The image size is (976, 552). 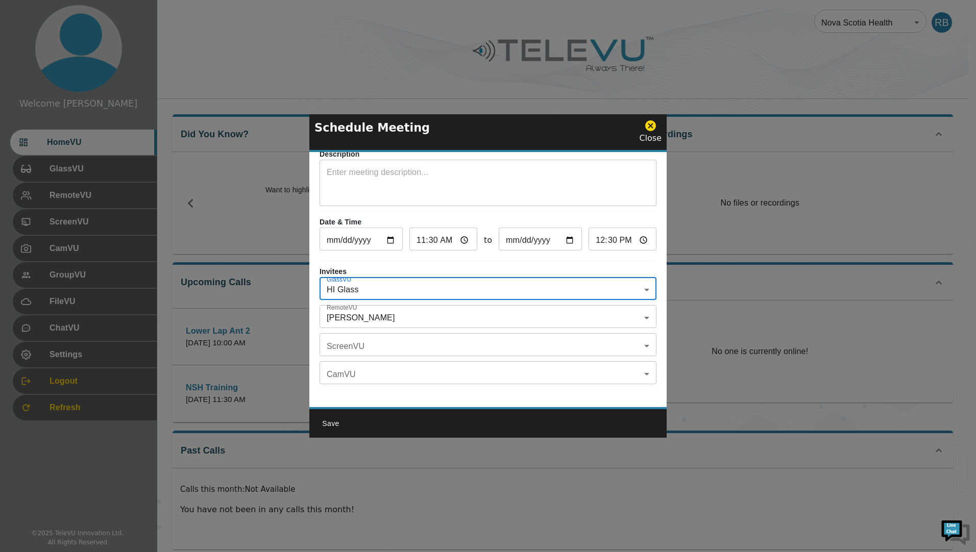 What do you see at coordinates (112, 60) in the screenshot?
I see `div: Chat with us now` at bounding box center [112, 60].